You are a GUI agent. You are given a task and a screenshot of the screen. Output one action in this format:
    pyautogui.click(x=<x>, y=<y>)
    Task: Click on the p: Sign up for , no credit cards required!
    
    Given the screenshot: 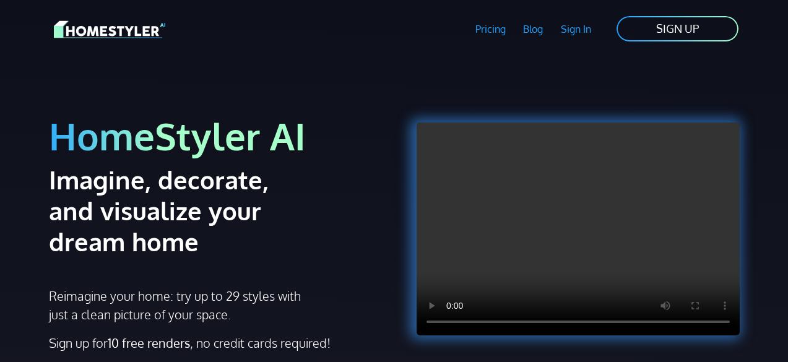 What is the action you would take?
    pyautogui.click(x=218, y=343)
    